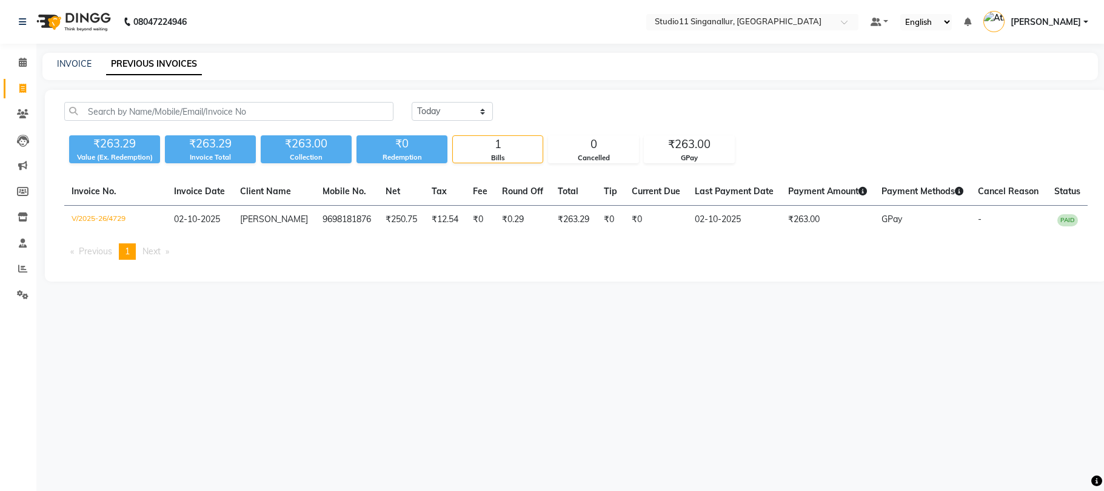  I want to click on span: Invoice No., so click(94, 191).